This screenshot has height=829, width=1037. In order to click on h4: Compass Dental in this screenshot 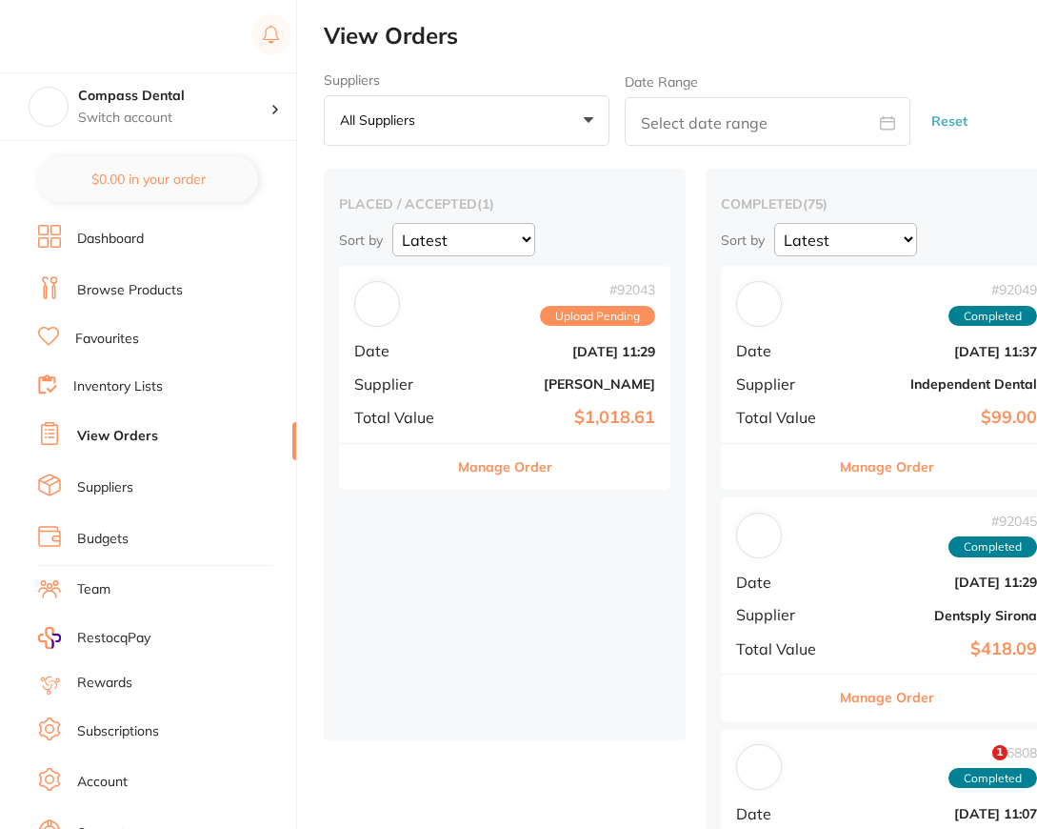, I will do `click(174, 96)`.